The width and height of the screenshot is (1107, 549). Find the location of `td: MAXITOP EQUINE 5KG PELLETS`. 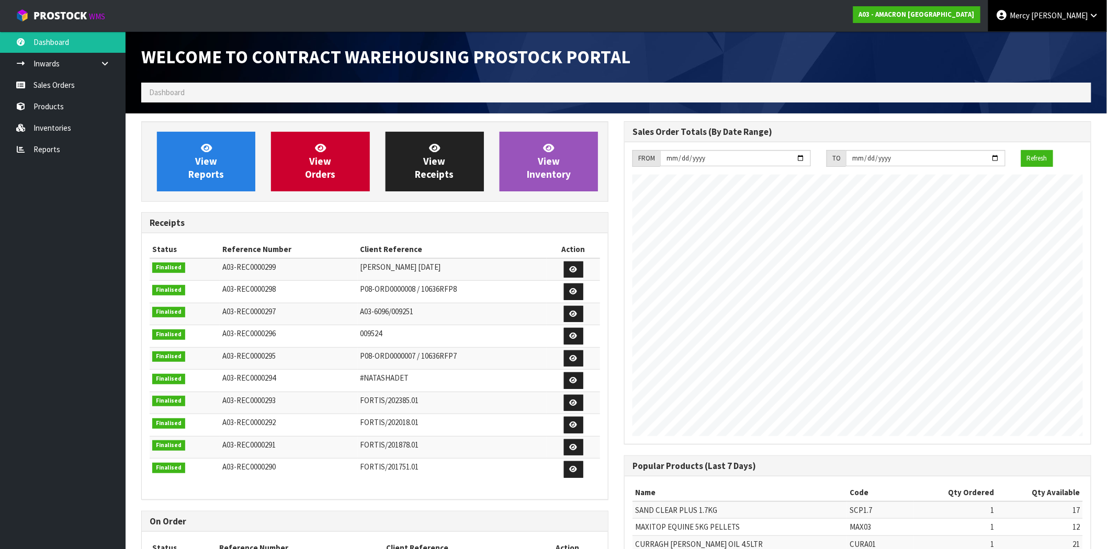

td: MAXITOP EQUINE 5KG PELLETS is located at coordinates (740, 527).